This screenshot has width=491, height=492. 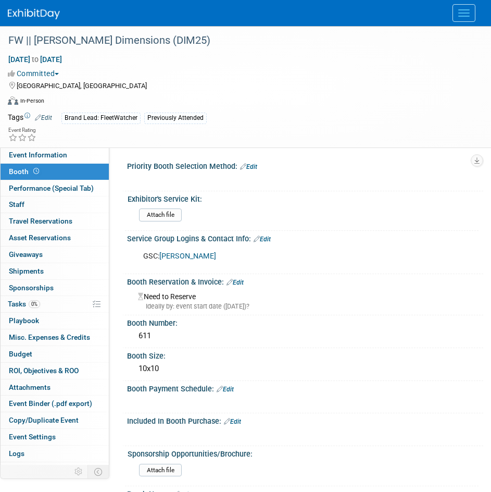 I want to click on a: Staff, so click(x=55, y=204).